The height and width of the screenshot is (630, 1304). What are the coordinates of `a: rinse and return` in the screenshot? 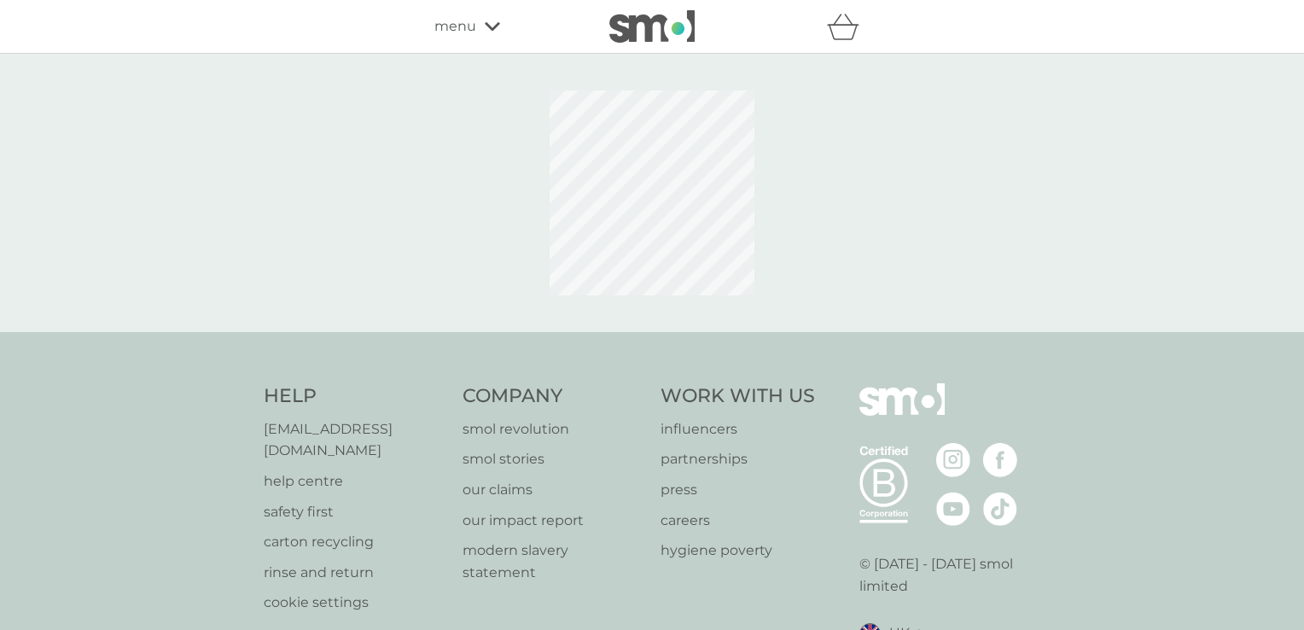 It's located at (354, 573).